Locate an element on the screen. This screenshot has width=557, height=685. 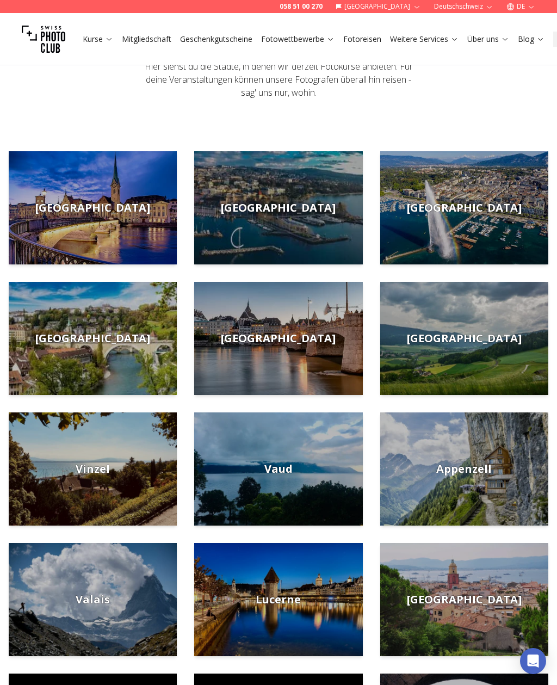
button: Geschenkgutscheine is located at coordinates (216, 39).